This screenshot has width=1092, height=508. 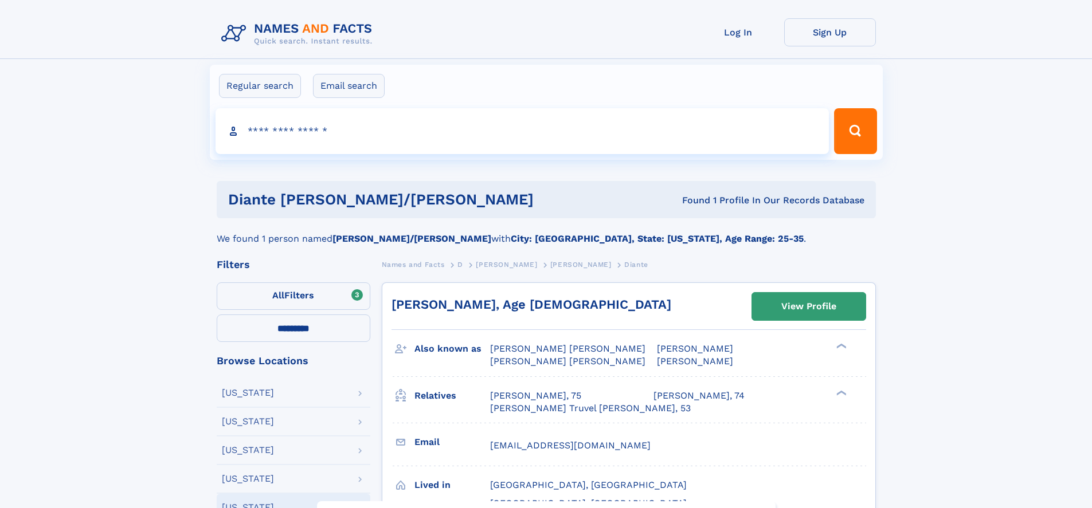 What do you see at coordinates (260, 86) in the screenshot?
I see `label: Regular search` at bounding box center [260, 86].